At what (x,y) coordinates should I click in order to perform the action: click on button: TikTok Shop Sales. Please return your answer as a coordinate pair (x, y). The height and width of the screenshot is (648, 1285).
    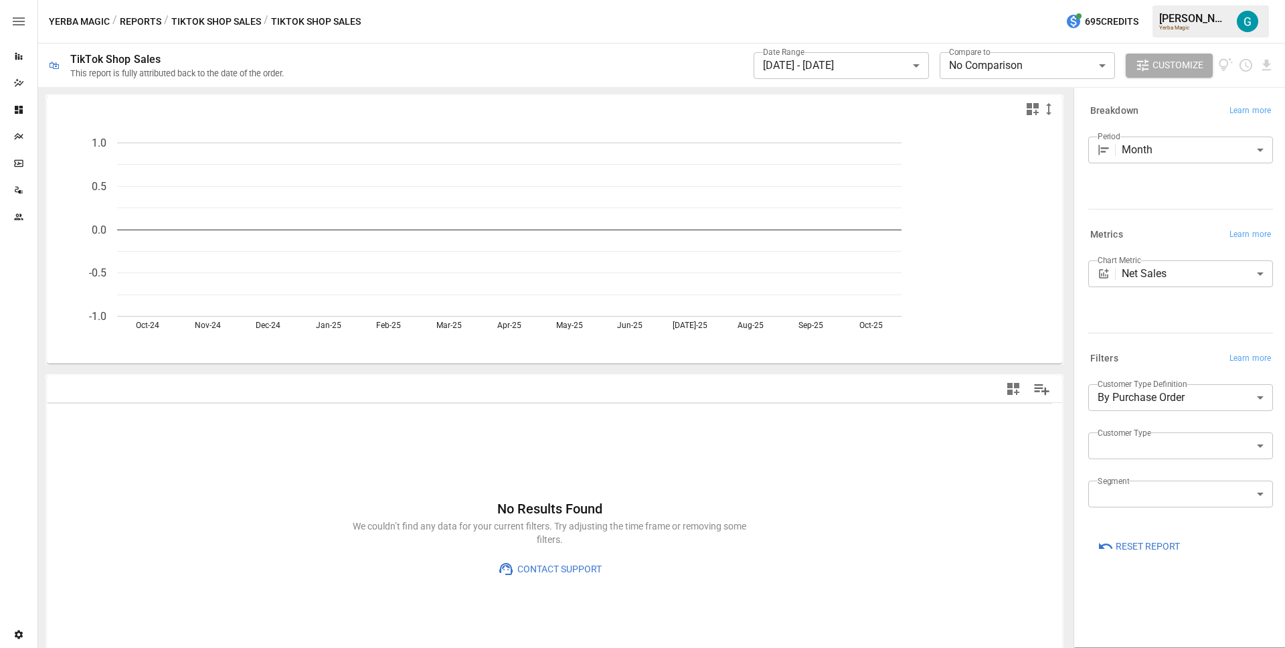
    Looking at the image, I should click on (216, 21).